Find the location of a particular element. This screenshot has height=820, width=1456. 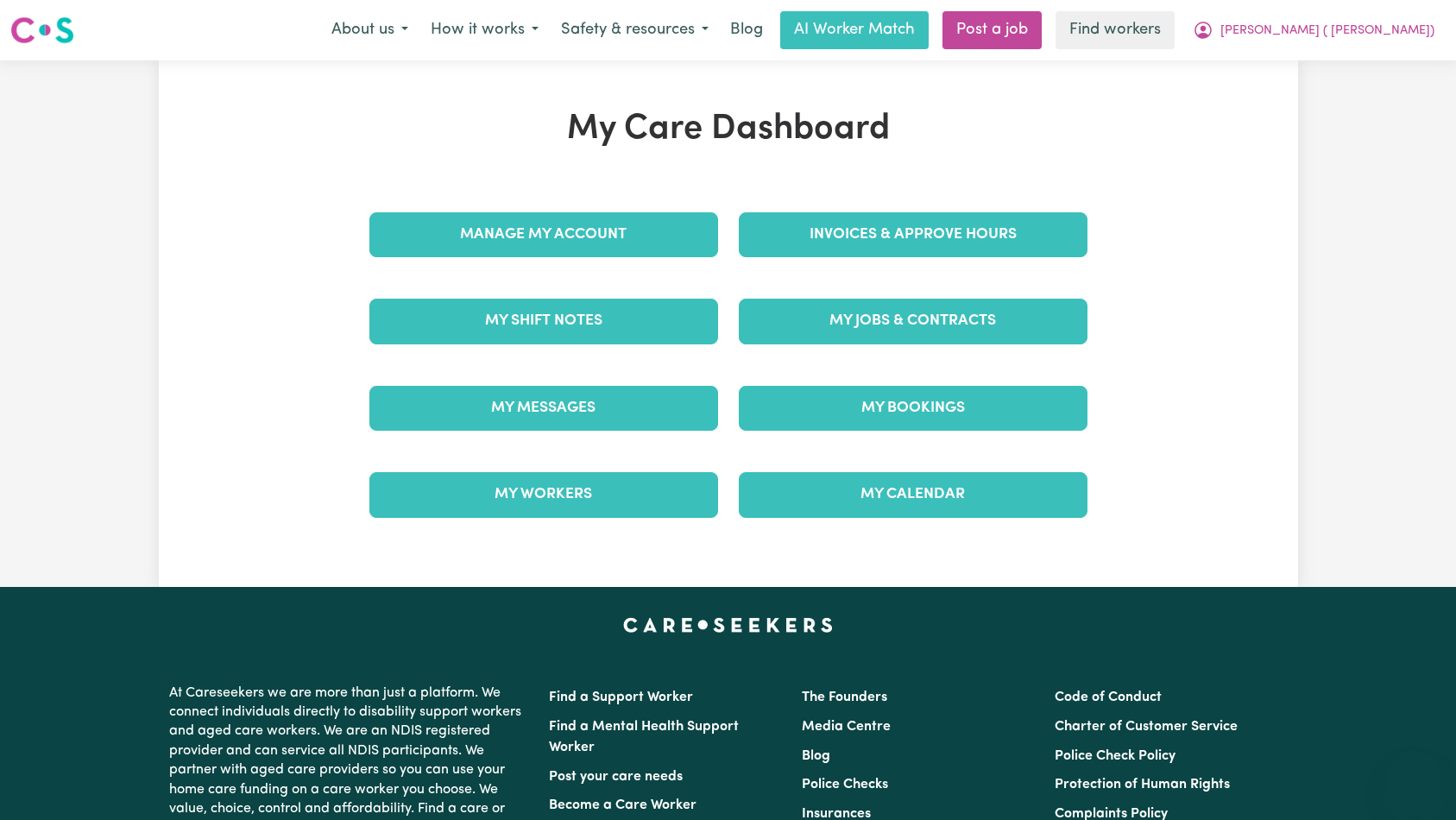

button: Safety & resources is located at coordinates (634, 30).